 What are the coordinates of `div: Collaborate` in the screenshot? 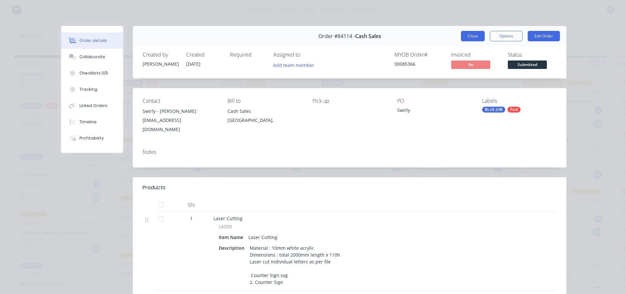 It's located at (92, 57).